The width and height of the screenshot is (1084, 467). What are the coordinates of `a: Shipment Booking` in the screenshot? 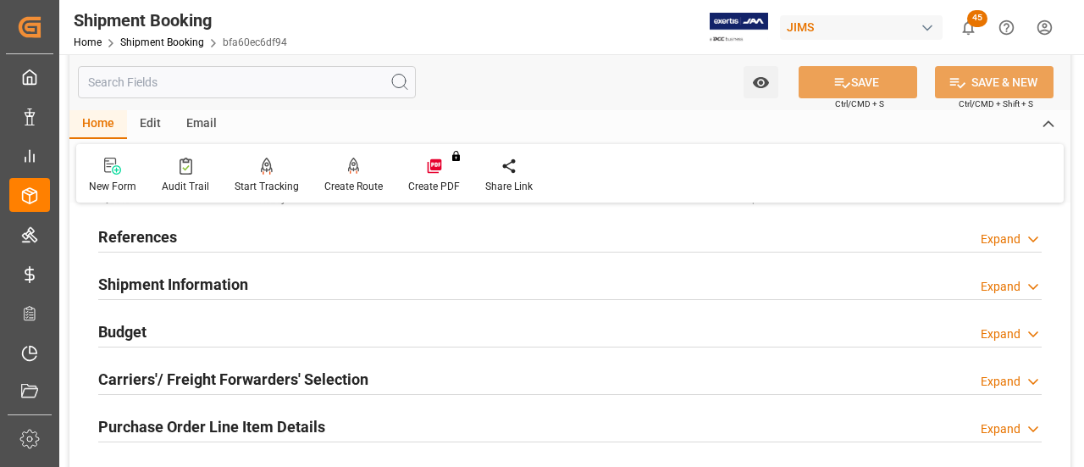 It's located at (162, 42).